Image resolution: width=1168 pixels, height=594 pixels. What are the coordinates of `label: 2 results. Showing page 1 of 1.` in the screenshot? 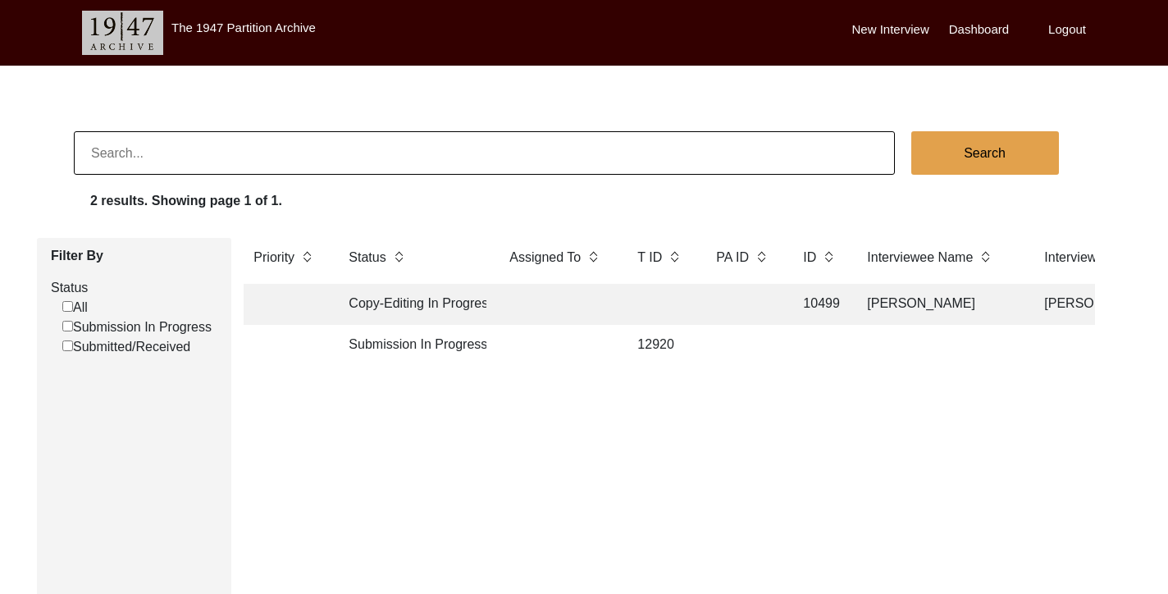 It's located at (186, 201).